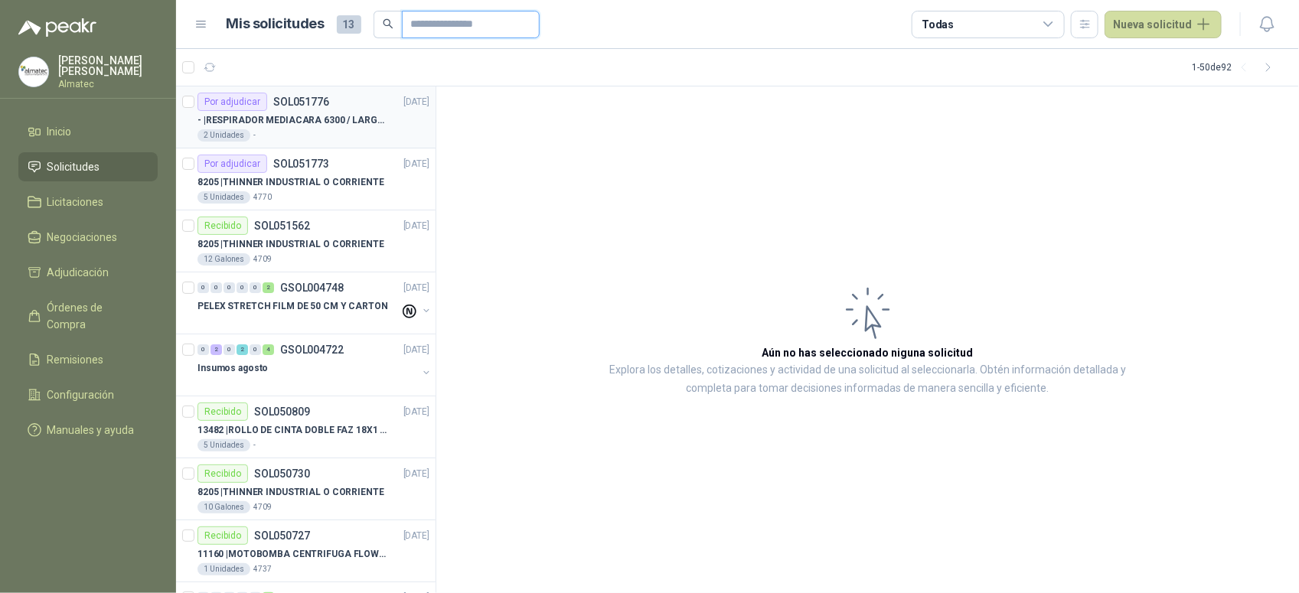 Image resolution: width=1299 pixels, height=593 pixels. What do you see at coordinates (108, 84) in the screenshot?
I see `p: Almatec` at bounding box center [108, 84].